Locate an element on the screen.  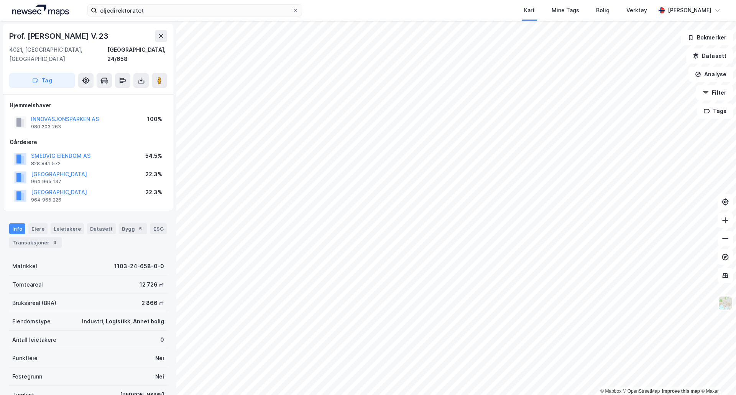
div: Mine Tags is located at coordinates (565, 10).